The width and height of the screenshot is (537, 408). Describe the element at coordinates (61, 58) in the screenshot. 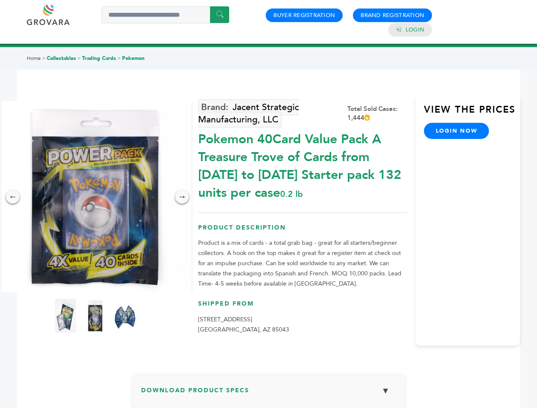

I see `a: Collectables` at that location.